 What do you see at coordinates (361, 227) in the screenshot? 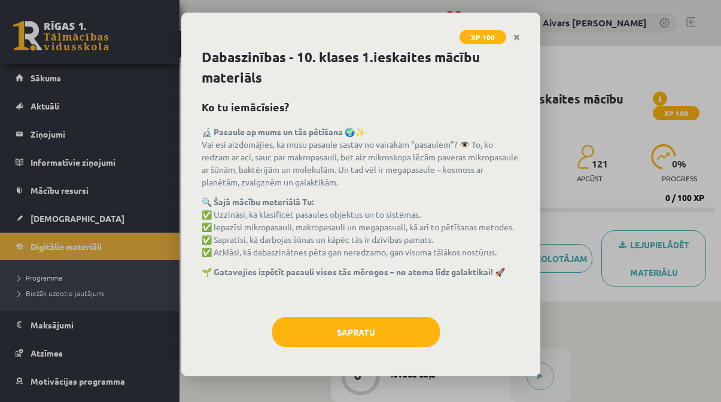
I see `p: ✅ Uzzināsi, kā klasificēt pasaules objektus un to sistēmas. ✅ Iepazīsi mikropasauli, makropasauli...` at bounding box center [361, 227].